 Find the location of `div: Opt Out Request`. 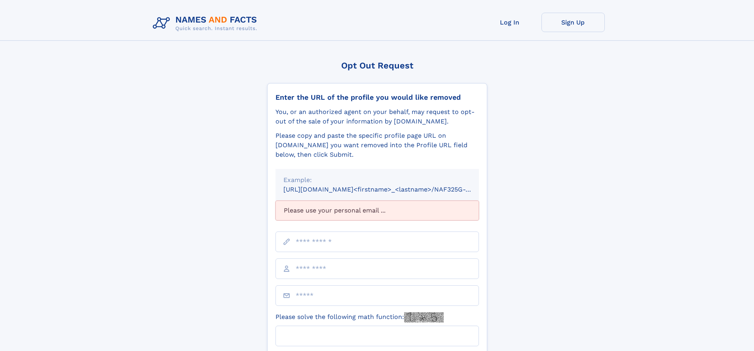

div: Opt Out Request is located at coordinates (377, 65).